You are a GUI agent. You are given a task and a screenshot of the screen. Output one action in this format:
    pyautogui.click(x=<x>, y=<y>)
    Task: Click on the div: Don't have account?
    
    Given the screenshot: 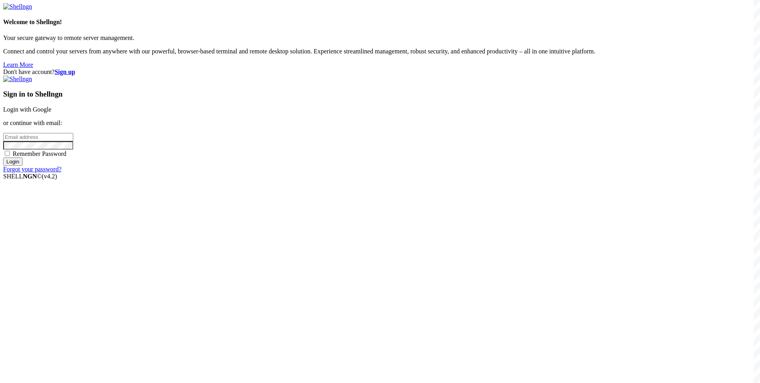 What is the action you would take?
    pyautogui.click(x=380, y=72)
    